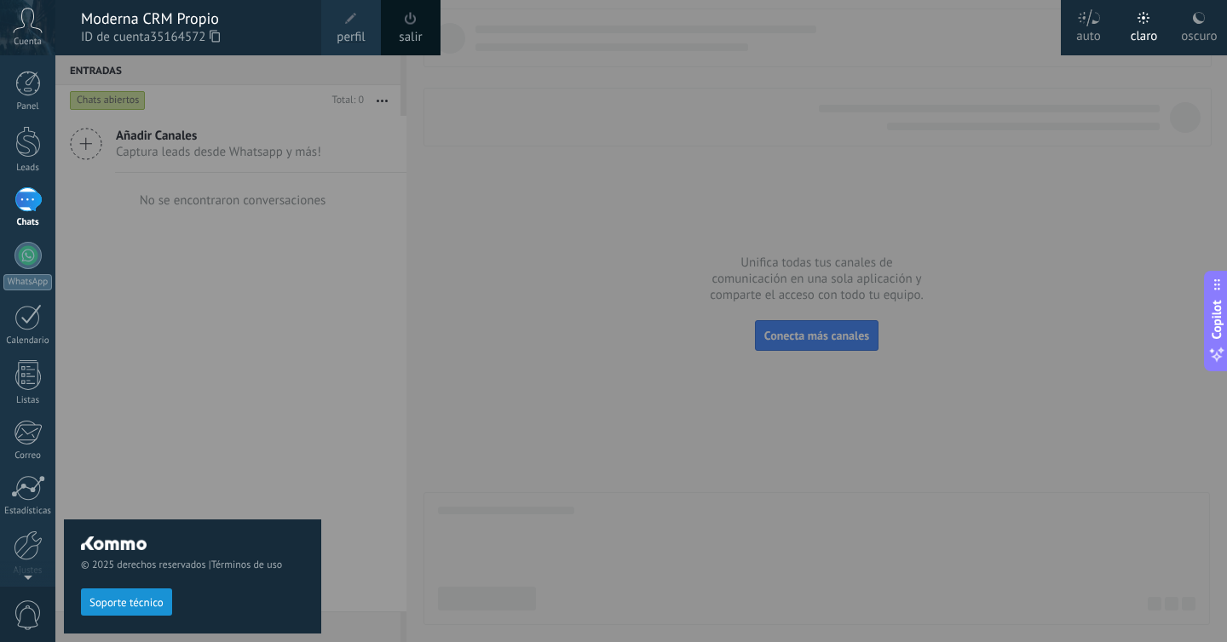 The width and height of the screenshot is (1227, 642). What do you see at coordinates (126, 601) in the screenshot?
I see `a: Soporte técnico` at bounding box center [126, 601].